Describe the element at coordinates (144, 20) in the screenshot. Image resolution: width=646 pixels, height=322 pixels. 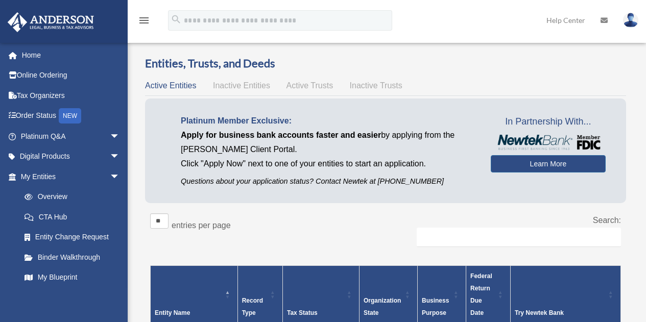
I see `i: menu` at that location.